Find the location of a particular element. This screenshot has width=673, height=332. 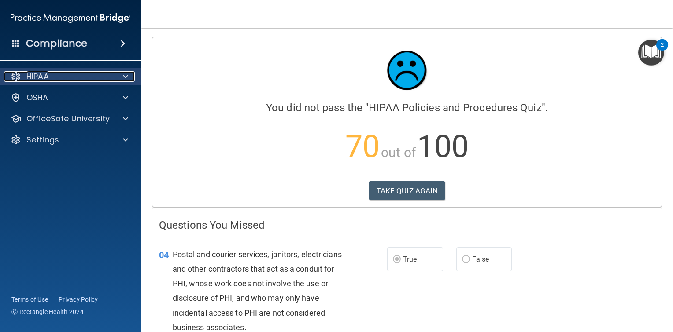

p: Settings is located at coordinates (43, 140).